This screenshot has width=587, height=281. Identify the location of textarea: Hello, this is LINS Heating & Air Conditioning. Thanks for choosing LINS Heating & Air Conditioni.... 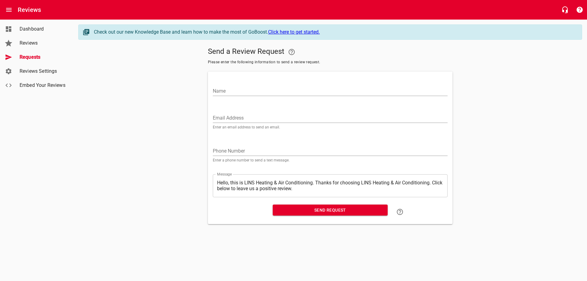
(330, 185).